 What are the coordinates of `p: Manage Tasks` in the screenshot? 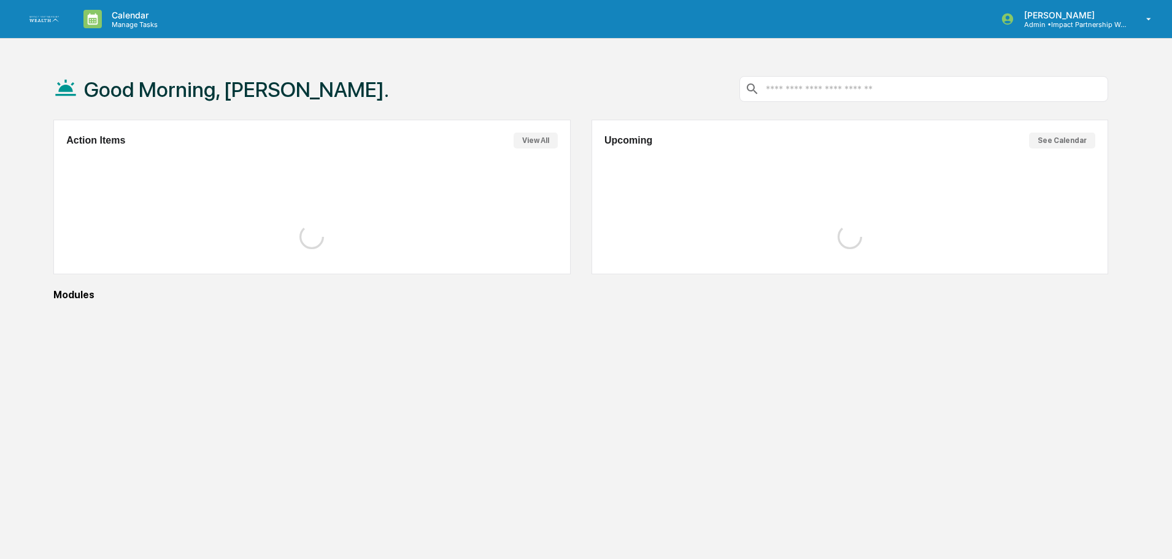 It's located at (133, 25).